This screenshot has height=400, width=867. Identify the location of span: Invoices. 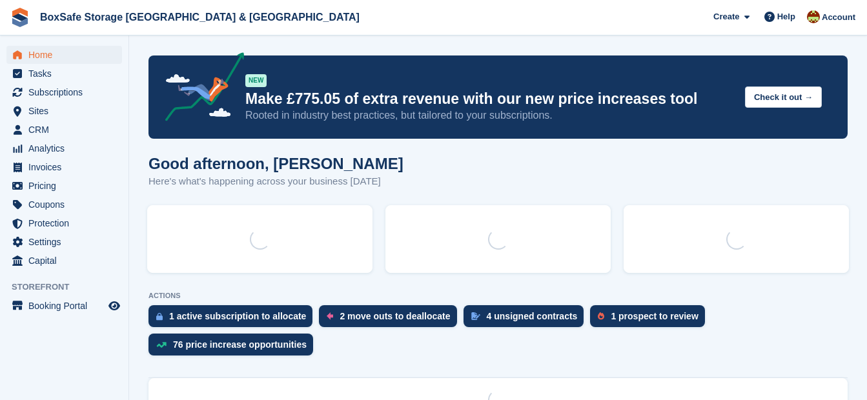
(67, 167).